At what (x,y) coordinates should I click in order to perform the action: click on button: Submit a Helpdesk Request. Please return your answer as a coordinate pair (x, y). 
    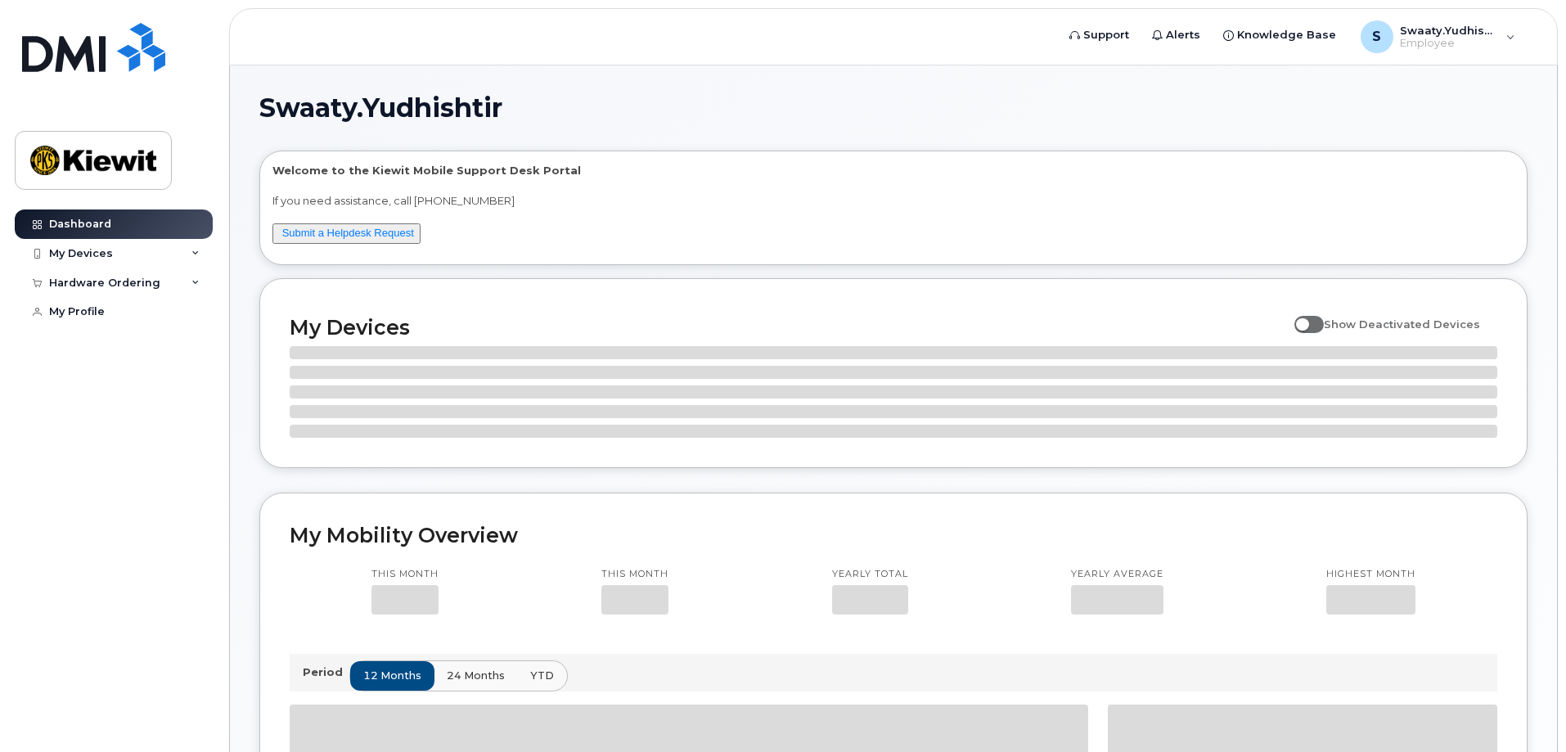
    Looking at the image, I should click on (346, 233).